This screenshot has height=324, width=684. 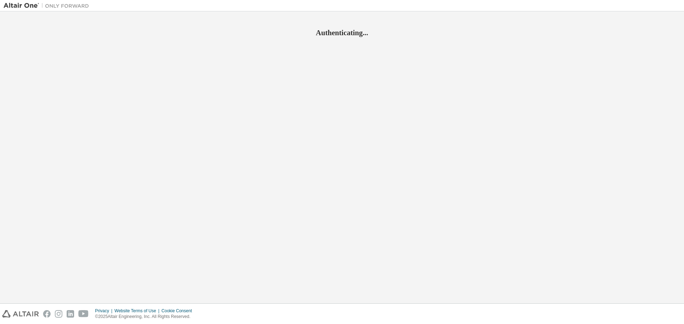 I want to click on h2: Authenticating..., so click(x=342, y=33).